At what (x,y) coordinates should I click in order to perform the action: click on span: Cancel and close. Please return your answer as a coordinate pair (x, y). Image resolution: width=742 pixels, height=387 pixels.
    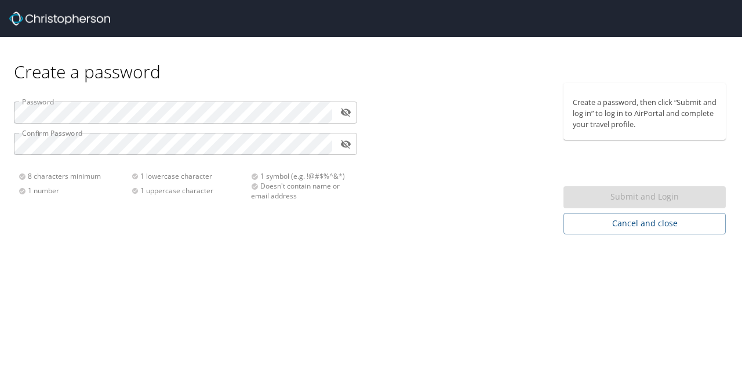
    Looking at the image, I should click on (645, 223).